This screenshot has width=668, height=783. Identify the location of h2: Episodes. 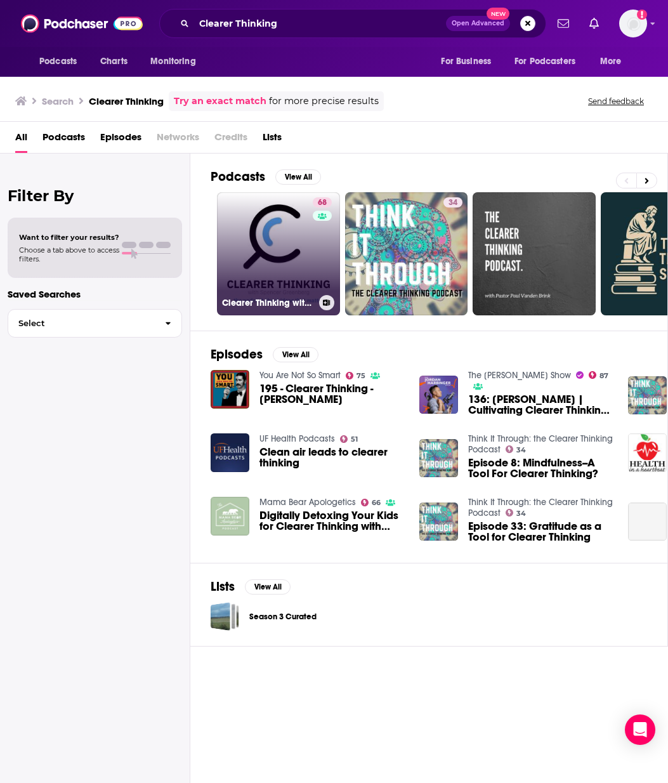
(237, 354).